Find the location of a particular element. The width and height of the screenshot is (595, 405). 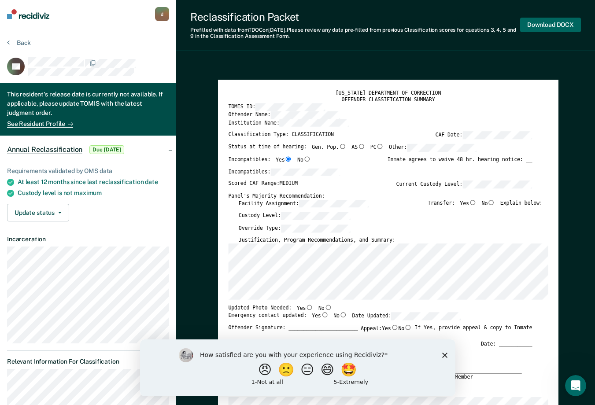

div: Date: ___________ is located at coordinates (506, 344).